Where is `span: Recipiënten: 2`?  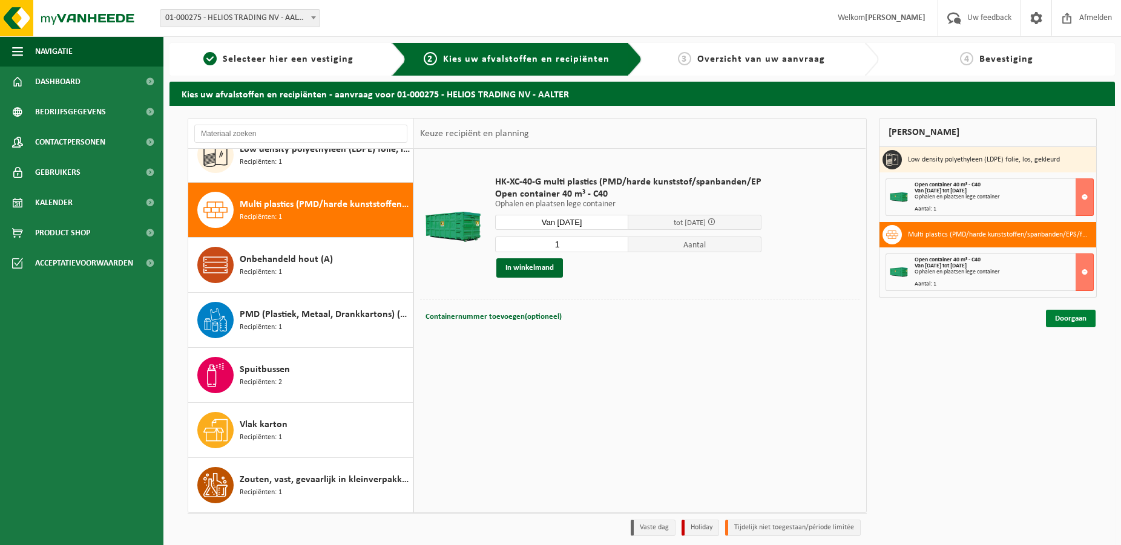
span: Recipiënten: 2 is located at coordinates (261, 383).